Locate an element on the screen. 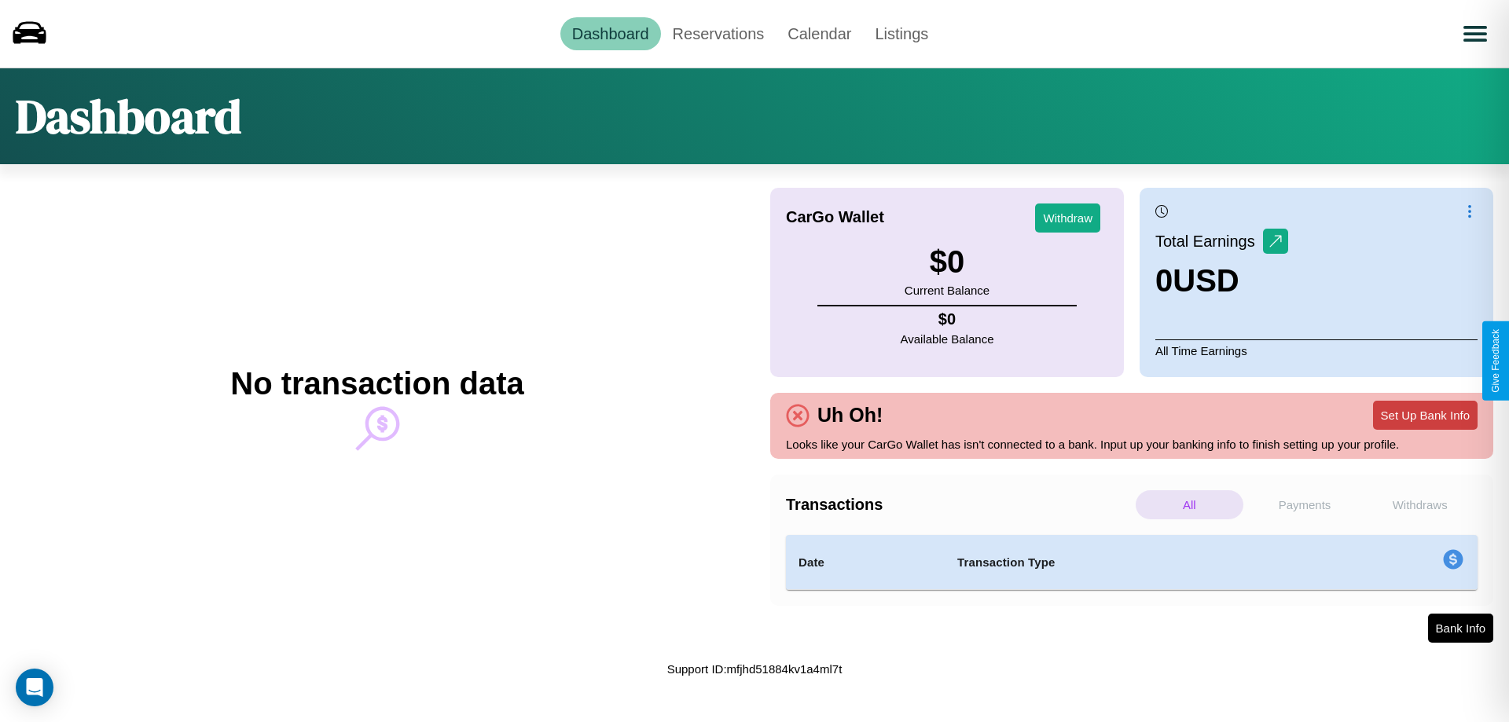  h3: $ 0 is located at coordinates (947, 262).